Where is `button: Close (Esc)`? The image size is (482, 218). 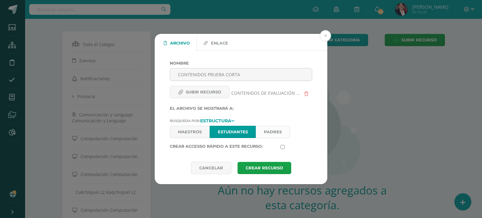 button: Close (Esc) is located at coordinates (325, 36).